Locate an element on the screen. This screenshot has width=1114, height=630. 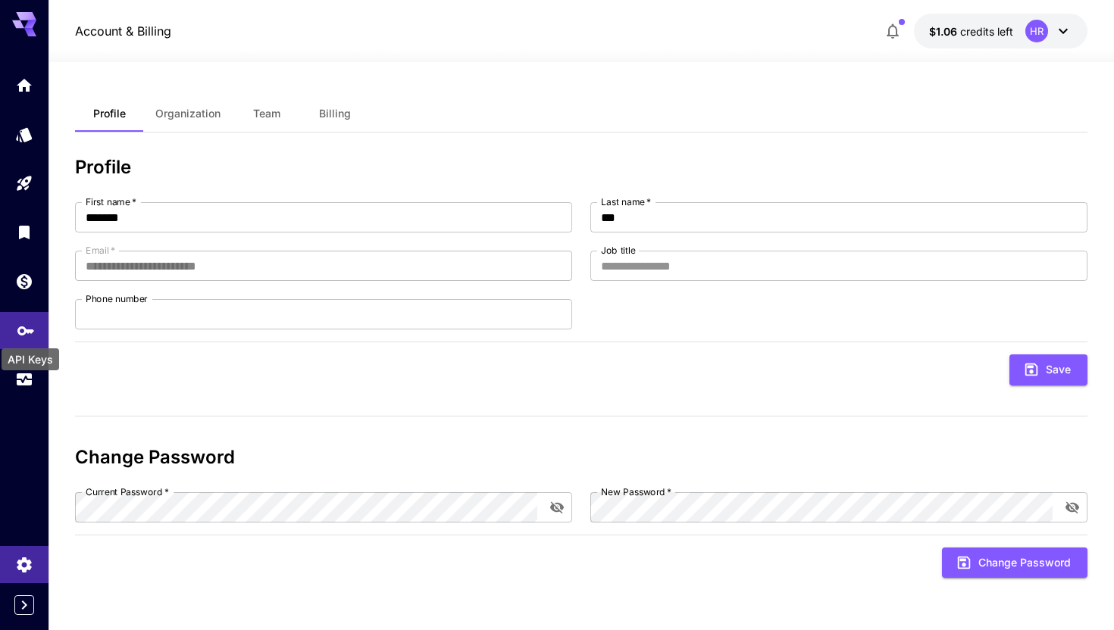
div: Models is located at coordinates (24, 134).